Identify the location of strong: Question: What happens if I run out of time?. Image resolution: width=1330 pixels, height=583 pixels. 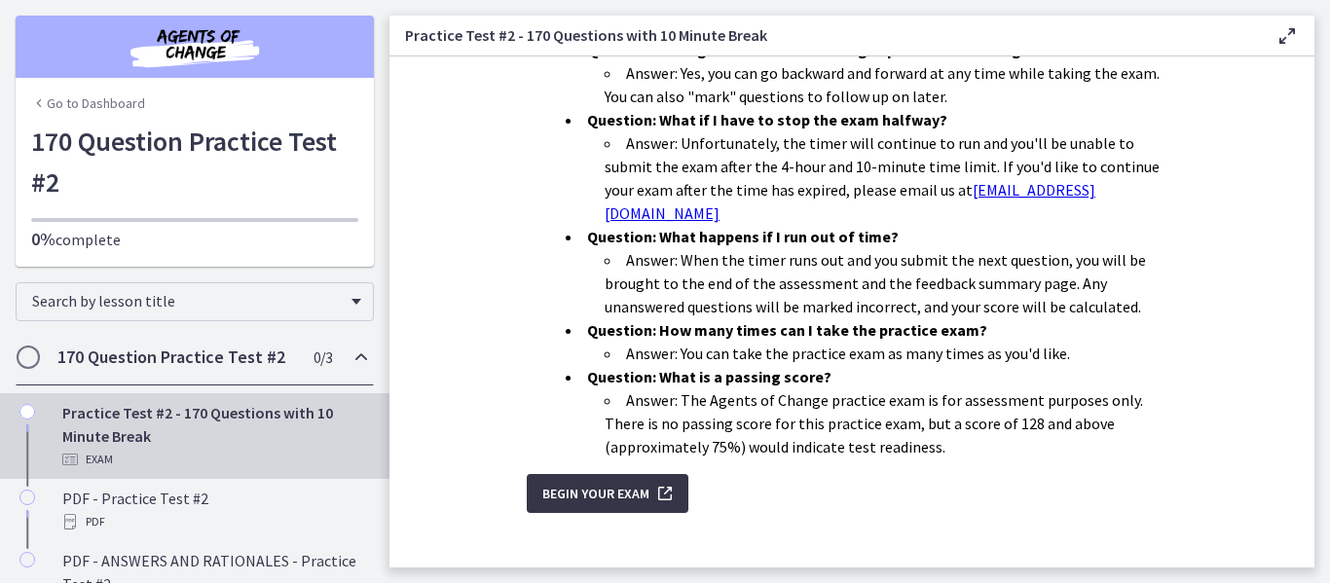
(743, 237).